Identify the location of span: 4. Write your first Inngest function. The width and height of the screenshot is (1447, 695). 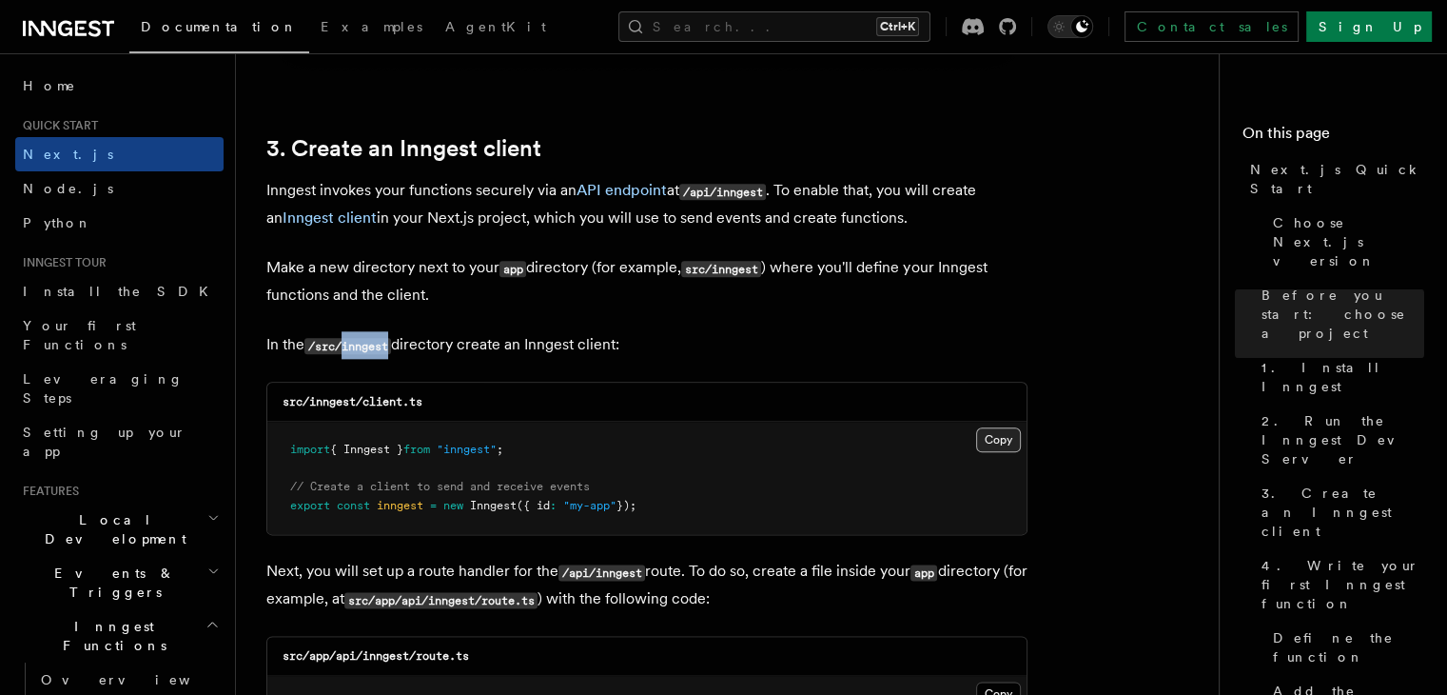
(1343, 584).